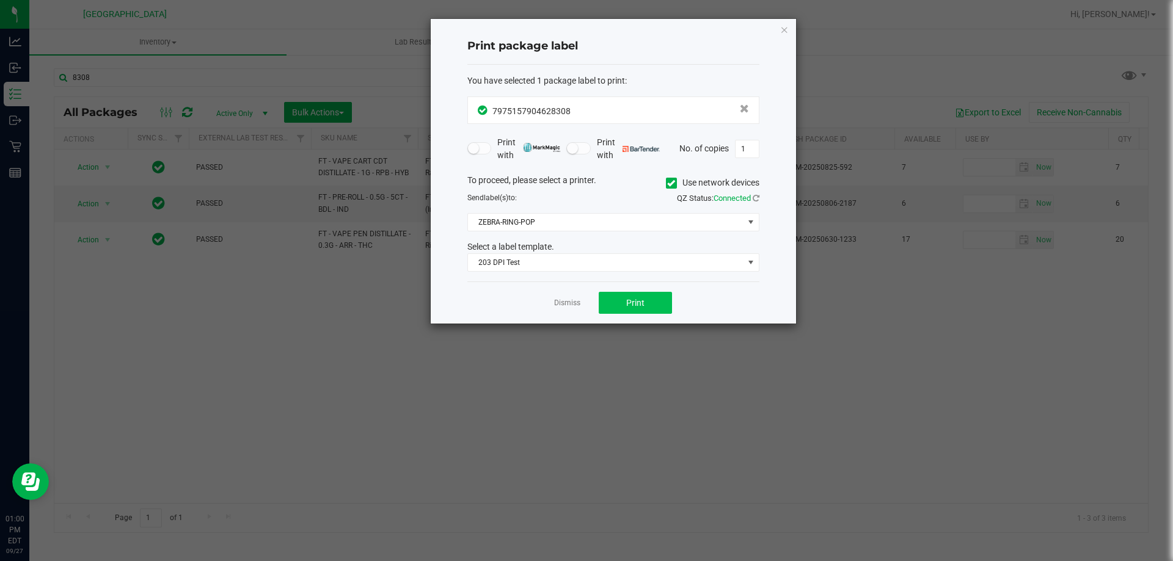 This screenshot has height=561, width=1173. I want to click on span: label(s), so click(496, 198).